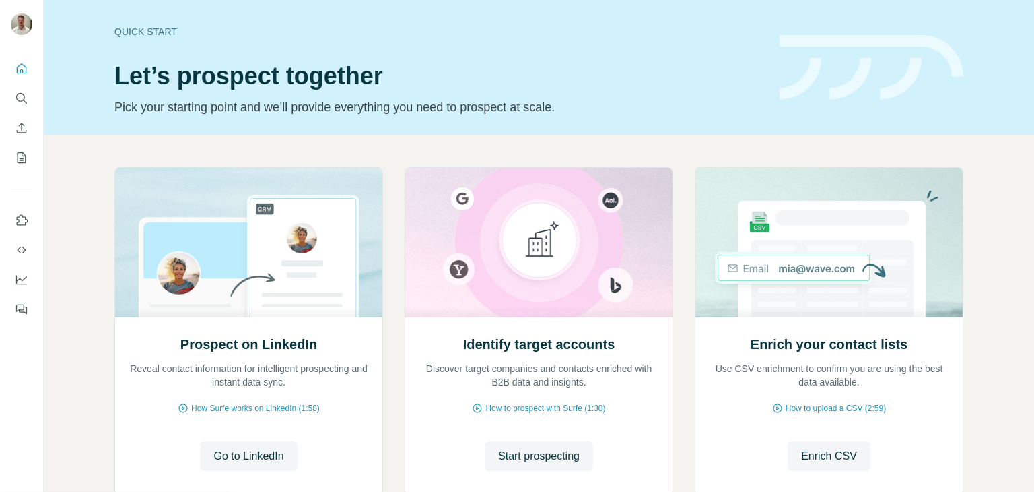 Image resolution: width=1034 pixels, height=492 pixels. What do you see at coordinates (249, 344) in the screenshot?
I see `h2: Prospect on LinkedIn` at bounding box center [249, 344].